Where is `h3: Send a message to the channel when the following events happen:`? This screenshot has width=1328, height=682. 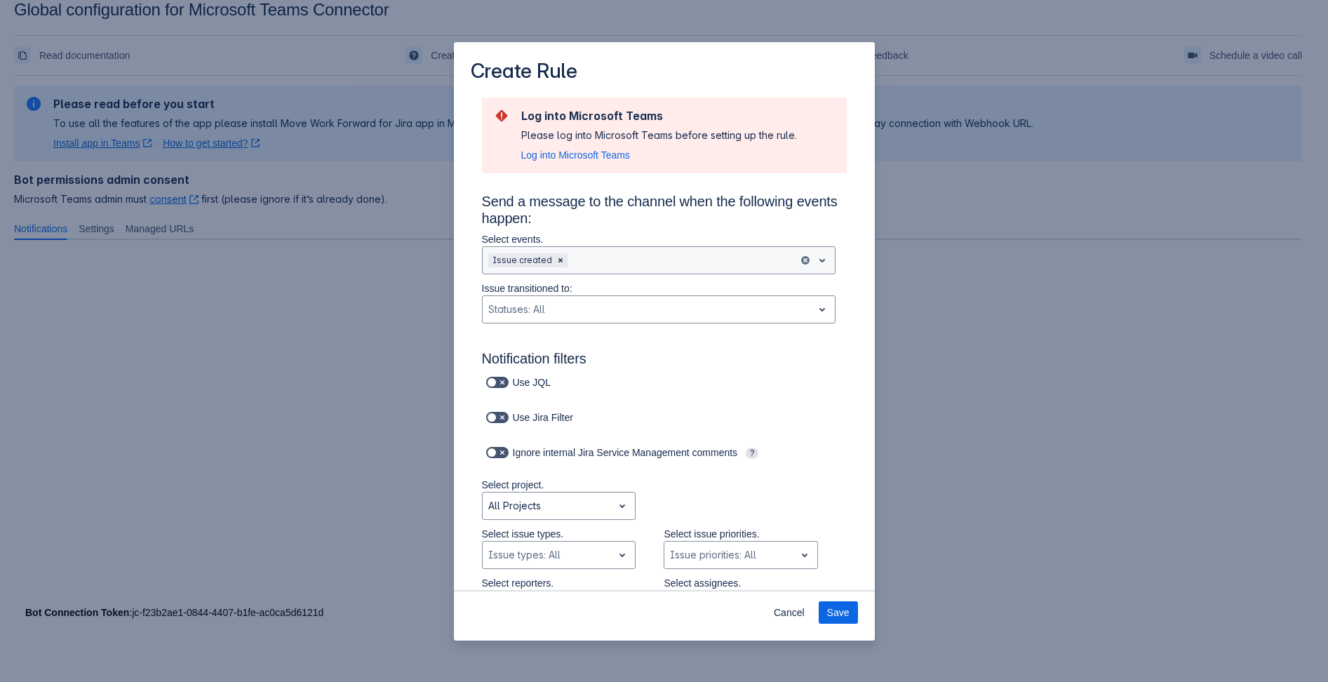
h3: Send a message to the channel when the following events happen: is located at coordinates (664, 213).